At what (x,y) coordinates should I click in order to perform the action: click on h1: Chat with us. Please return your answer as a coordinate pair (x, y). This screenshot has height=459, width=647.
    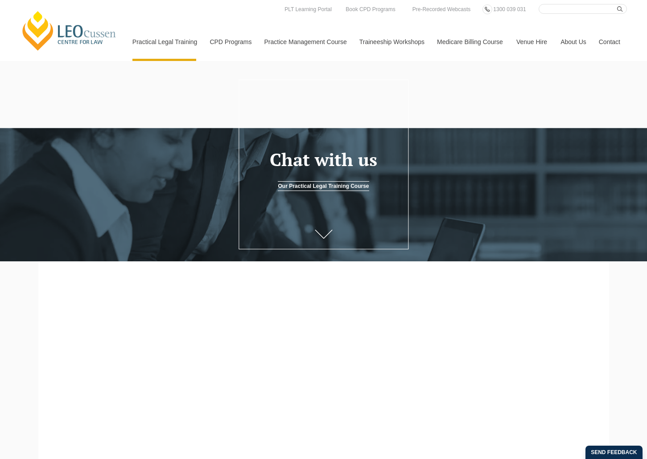
    Looking at the image, I should click on (323, 160).